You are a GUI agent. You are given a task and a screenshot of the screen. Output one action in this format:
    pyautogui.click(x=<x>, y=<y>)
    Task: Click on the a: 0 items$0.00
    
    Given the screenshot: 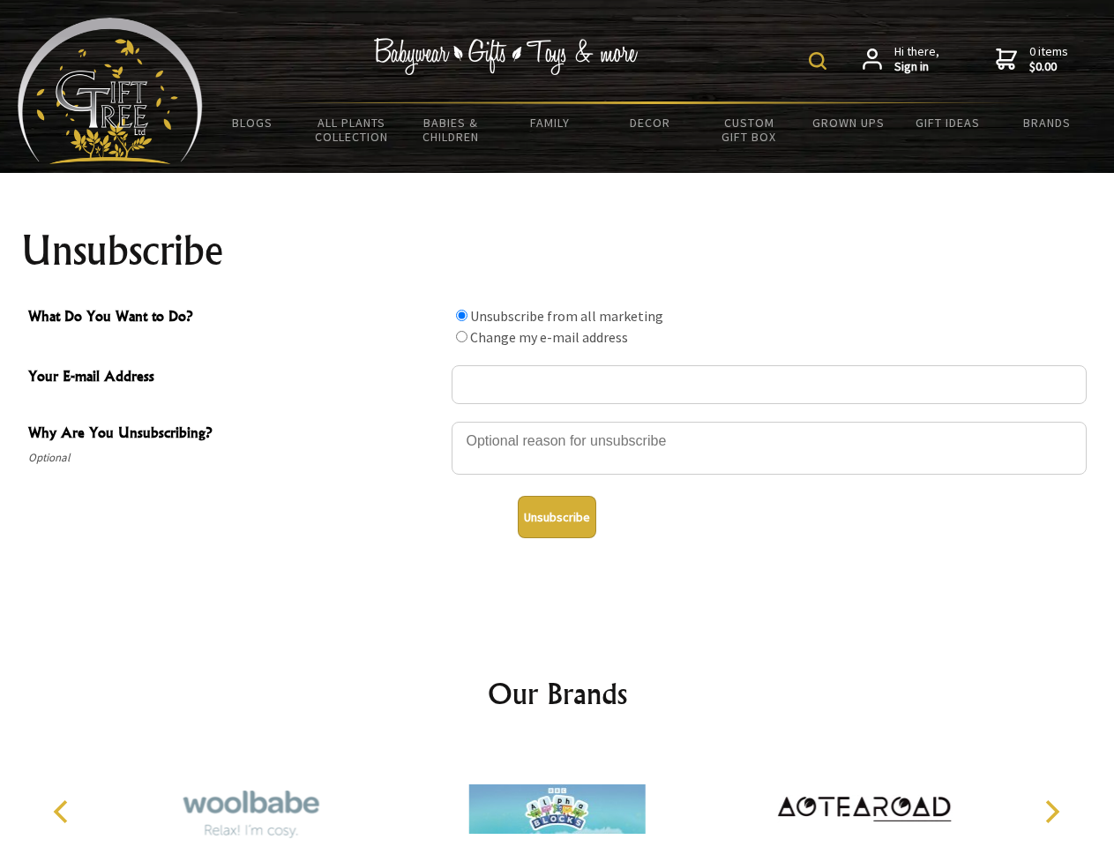 What is the action you would take?
    pyautogui.click(x=1032, y=59)
    